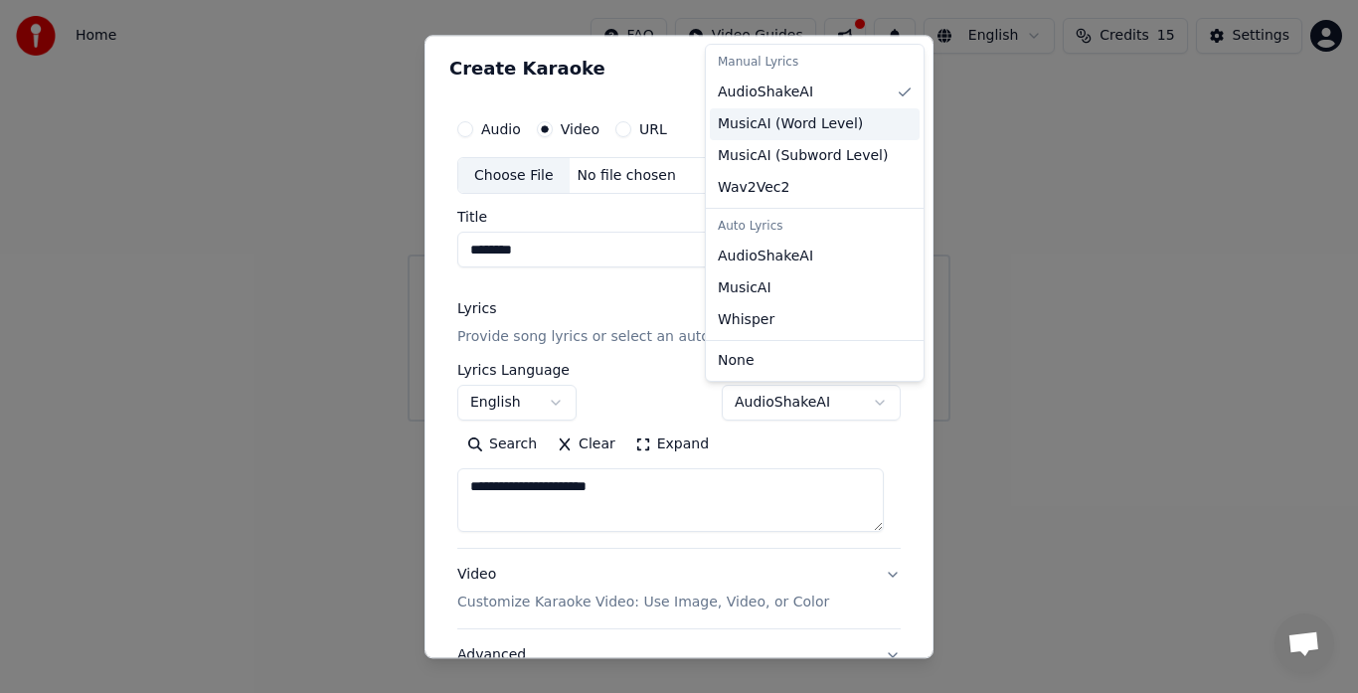 This screenshot has height=693, width=1358. I want to click on div: Manual Lyrics, so click(814, 63).